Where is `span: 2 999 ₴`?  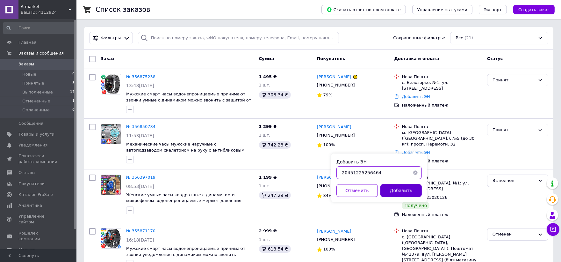 span: 2 999 ₴ is located at coordinates (268, 230).